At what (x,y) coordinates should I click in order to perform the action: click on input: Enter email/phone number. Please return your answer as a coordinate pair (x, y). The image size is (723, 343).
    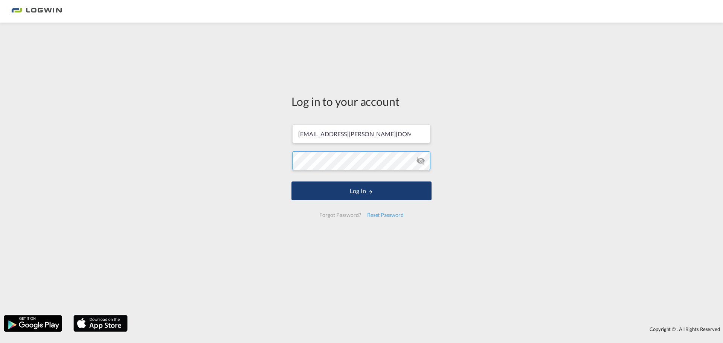
    Looking at the image, I should click on (361, 134).